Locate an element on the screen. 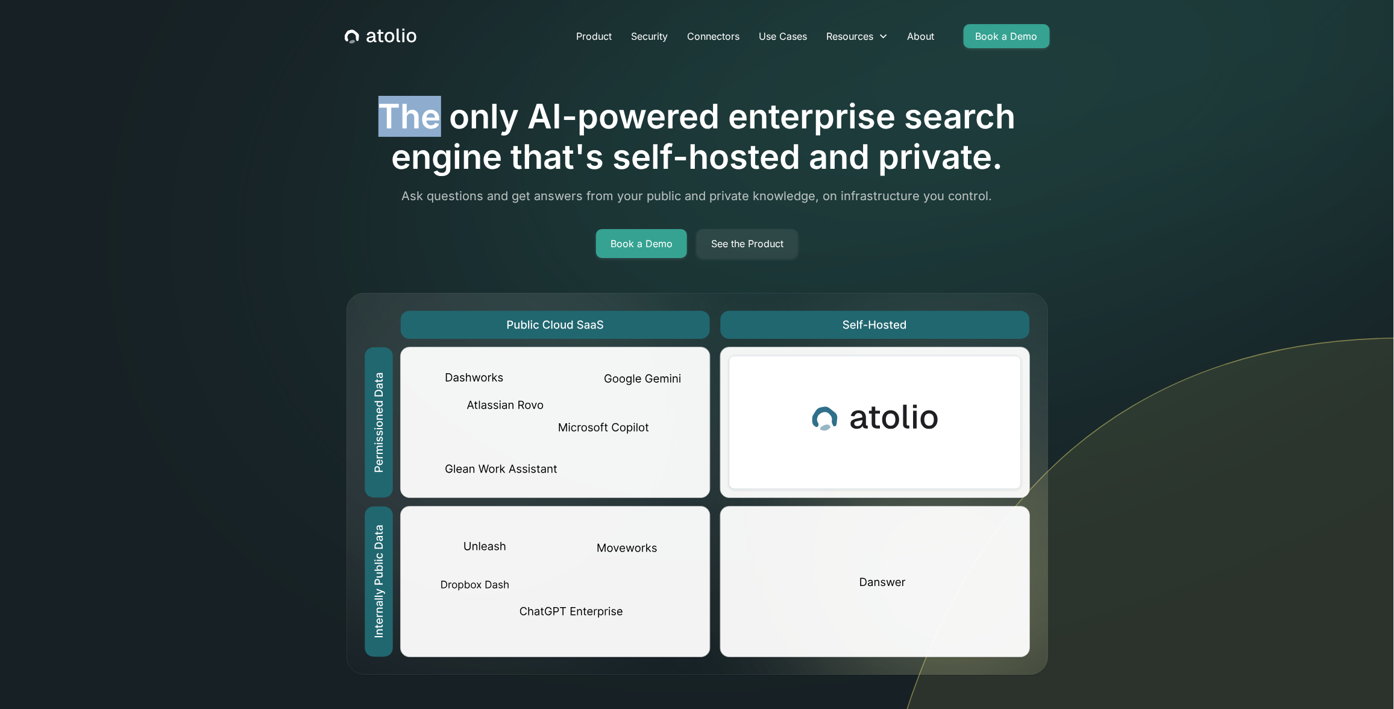  a: home is located at coordinates (380, 36).